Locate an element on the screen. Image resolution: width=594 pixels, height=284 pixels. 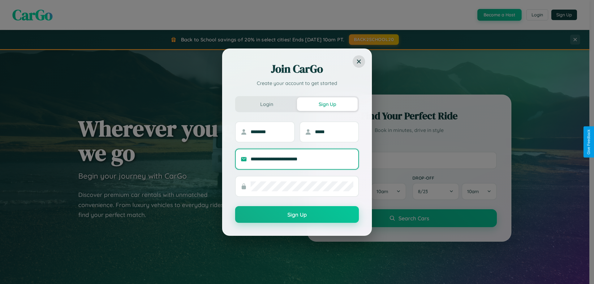
div: Give Feedback is located at coordinates (589, 142).